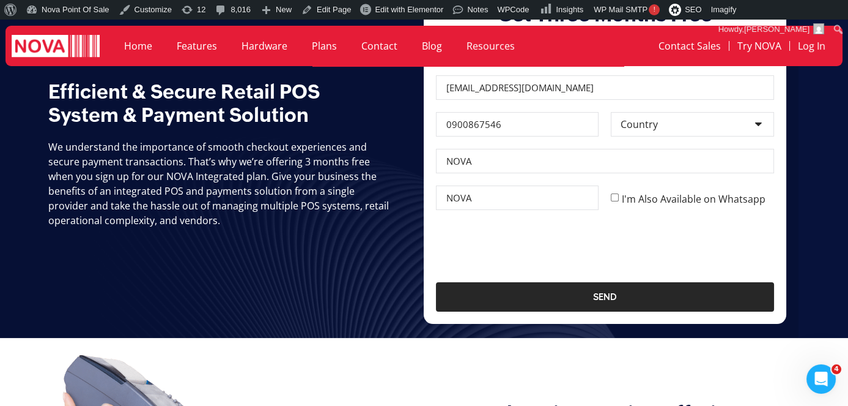 The width and height of the screenshot is (848, 406). What do you see at coordinates (605, 87) in the screenshot?
I see `input: Email*` at bounding box center [605, 87].